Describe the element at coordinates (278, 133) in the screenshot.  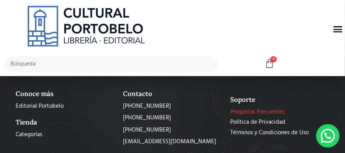
I see `a: Términos y Condiciones de Uso` at that location.